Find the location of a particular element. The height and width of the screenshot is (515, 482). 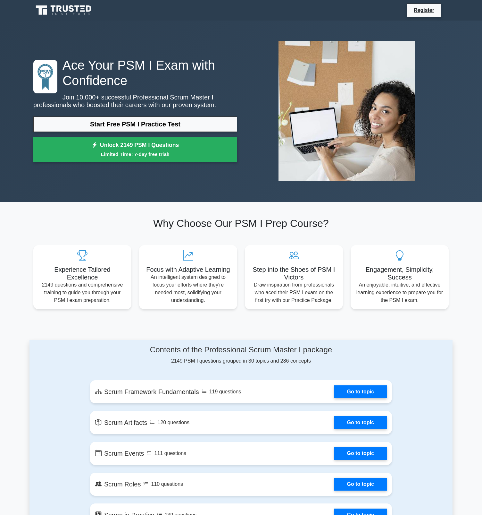

h1: Ace Your PSM I Exam with Confidence is located at coordinates (135, 73).